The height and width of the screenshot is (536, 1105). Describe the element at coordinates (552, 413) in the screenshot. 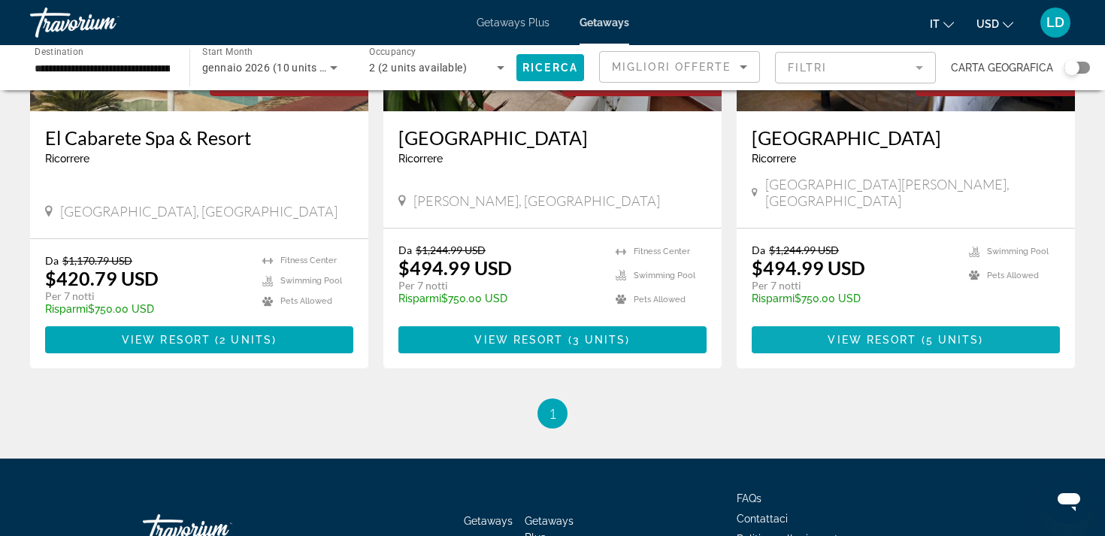

I see `nav: Pagination` at that location.